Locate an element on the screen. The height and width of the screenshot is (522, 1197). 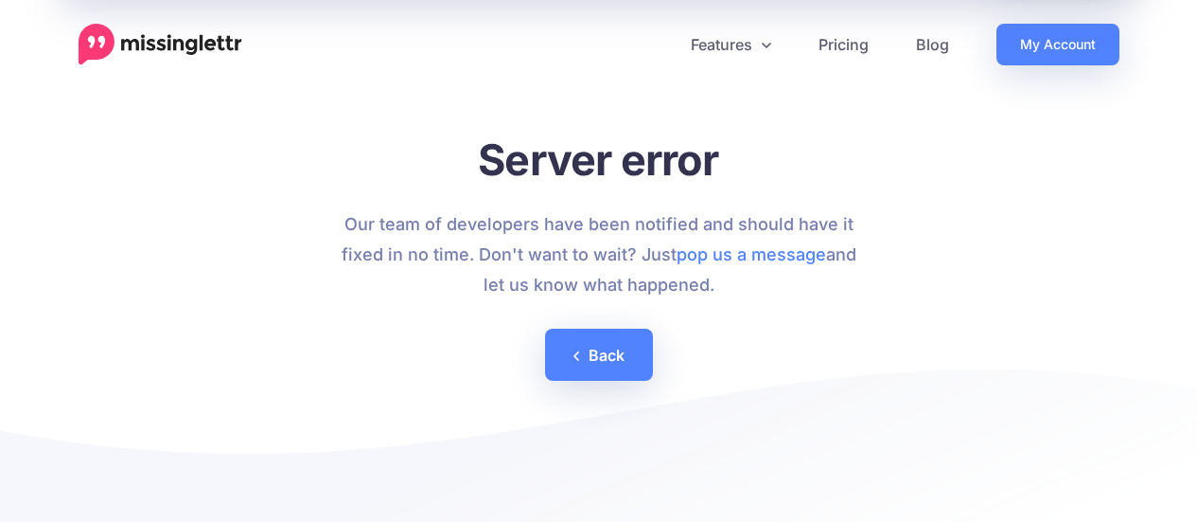
h1: Server error is located at coordinates (598, 159).